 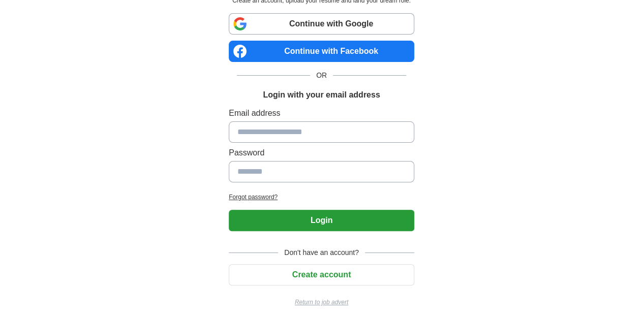 I want to click on button: Create account, so click(x=321, y=275).